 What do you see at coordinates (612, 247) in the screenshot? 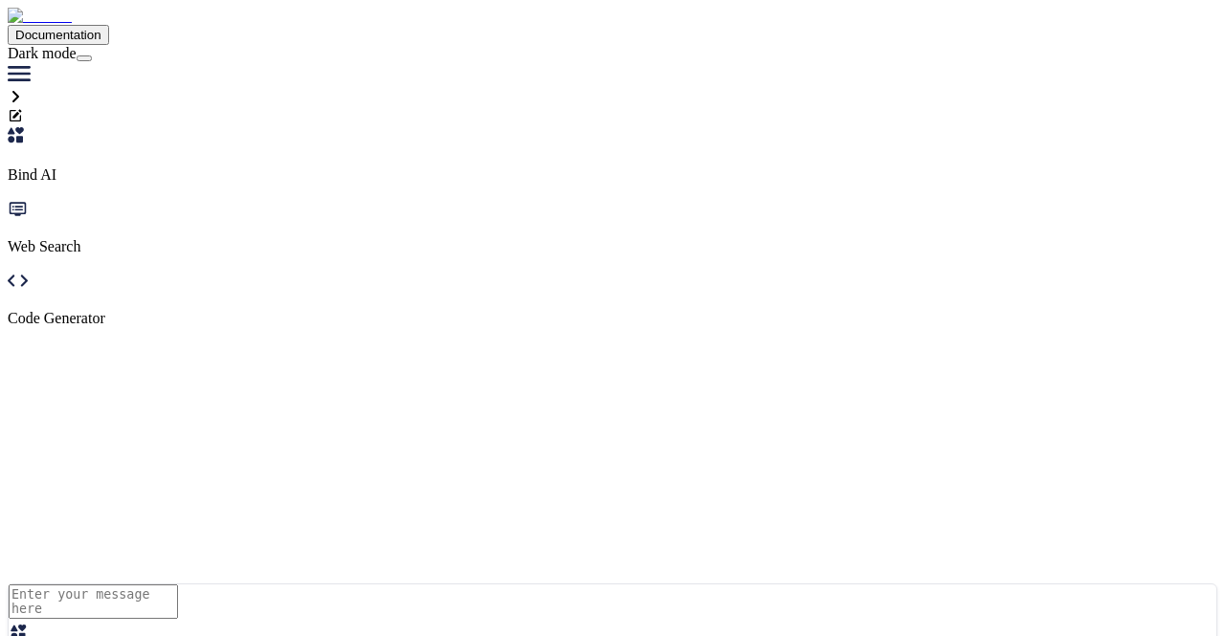
I see `p: Web Search` at bounding box center [612, 247].